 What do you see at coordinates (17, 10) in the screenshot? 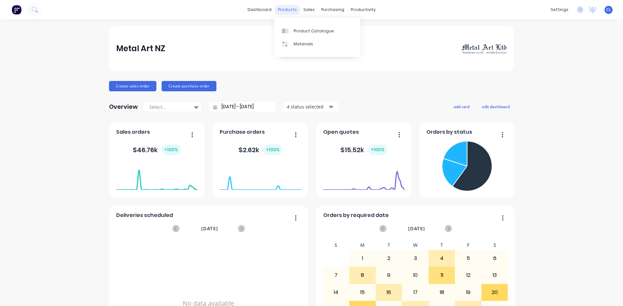
I see `img: Factory` at bounding box center [17, 10].